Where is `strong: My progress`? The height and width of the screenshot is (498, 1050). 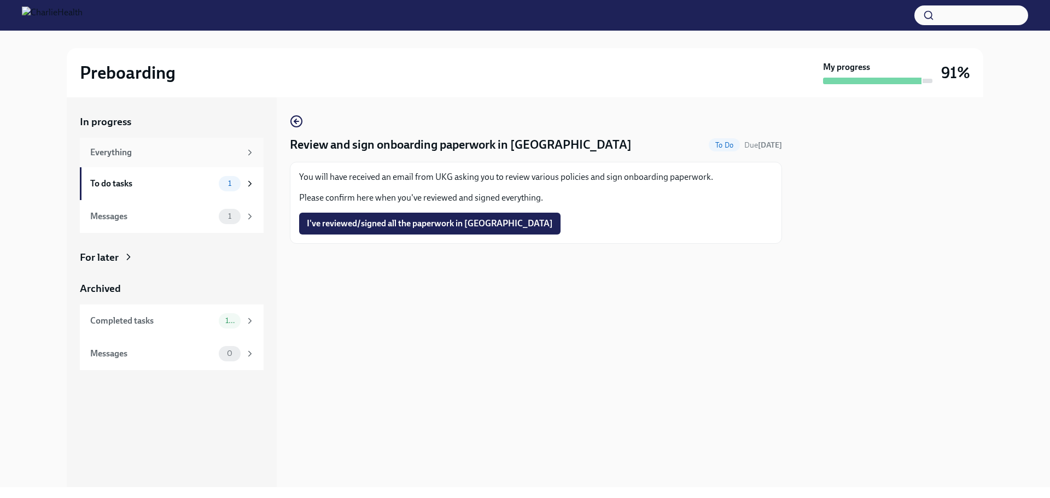 strong: My progress is located at coordinates (847, 67).